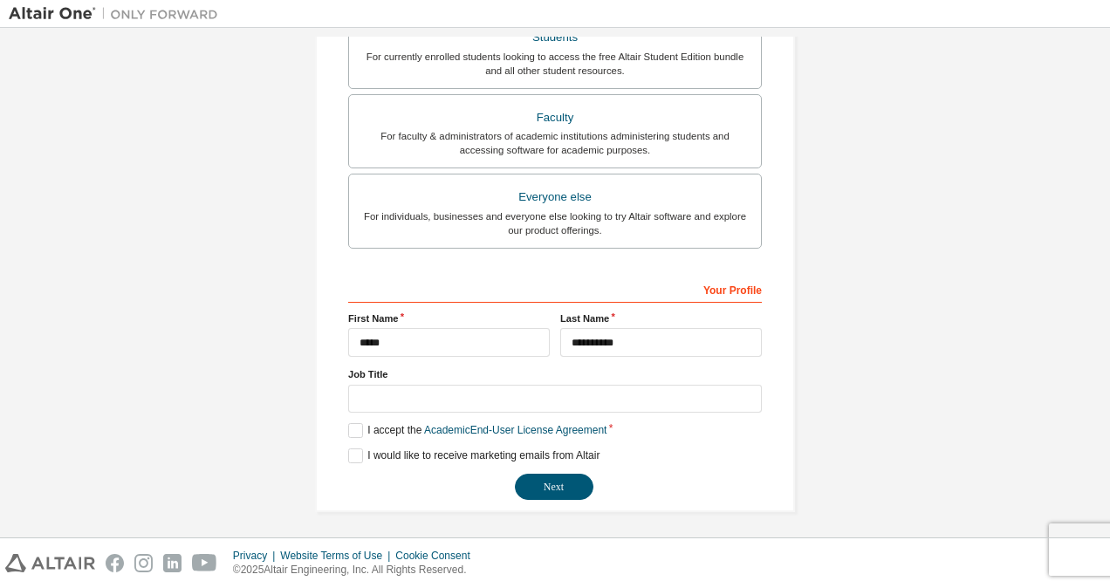 The width and height of the screenshot is (1110, 588). I want to click on label: I would like to receive marketing emails from Altair, so click(474, 456).